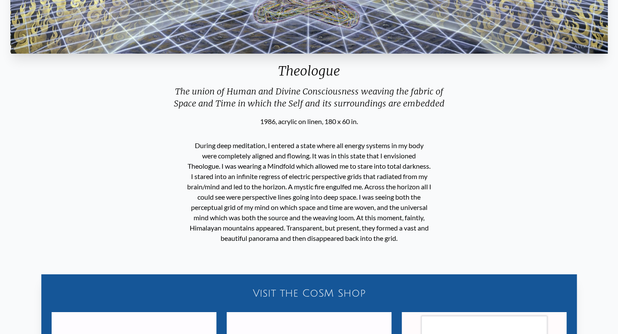 The image size is (618, 334). What do you see at coordinates (309, 293) in the screenshot?
I see `div: Visit the CoSM Shop` at bounding box center [309, 293].